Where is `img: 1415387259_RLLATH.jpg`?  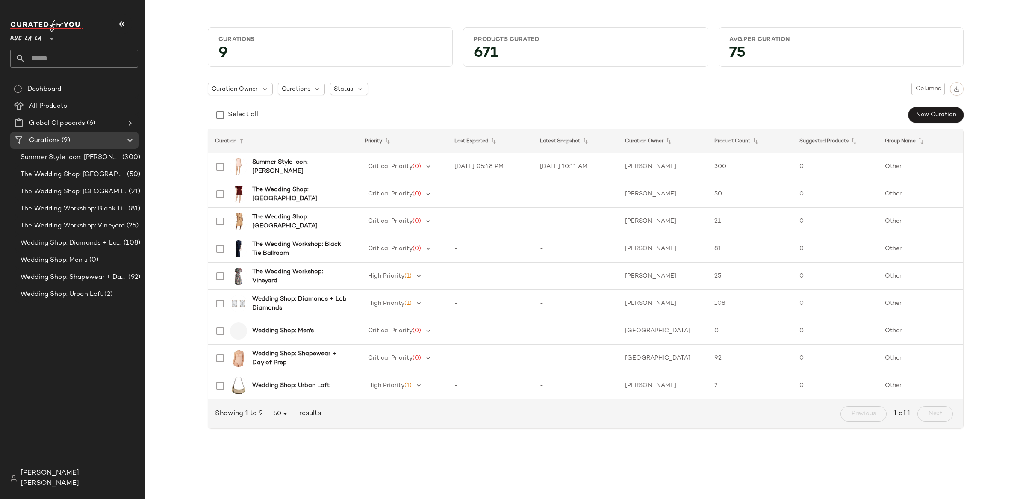 img: 1415387259_RLLATH.jpg is located at coordinates (239, 167).